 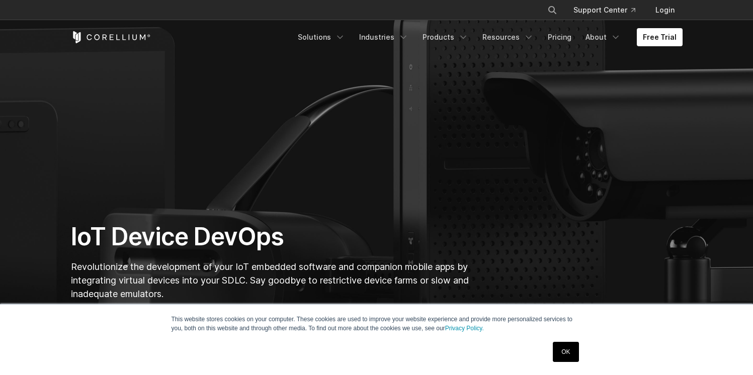 I want to click on a: Pricing, so click(x=559, y=37).